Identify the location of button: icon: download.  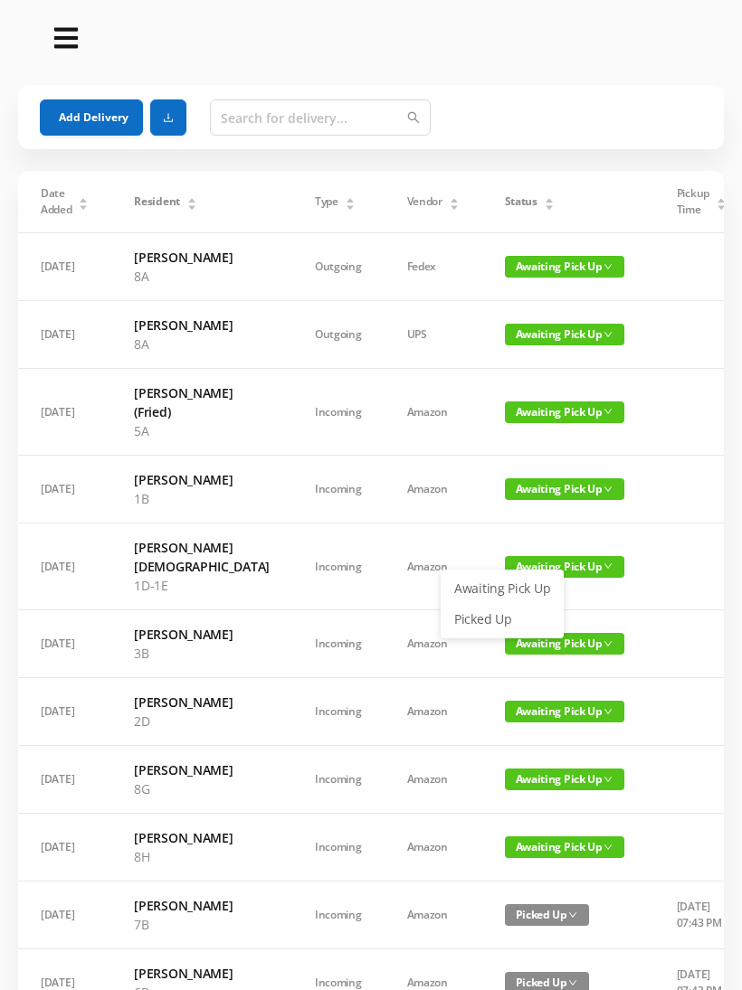
(168, 118).